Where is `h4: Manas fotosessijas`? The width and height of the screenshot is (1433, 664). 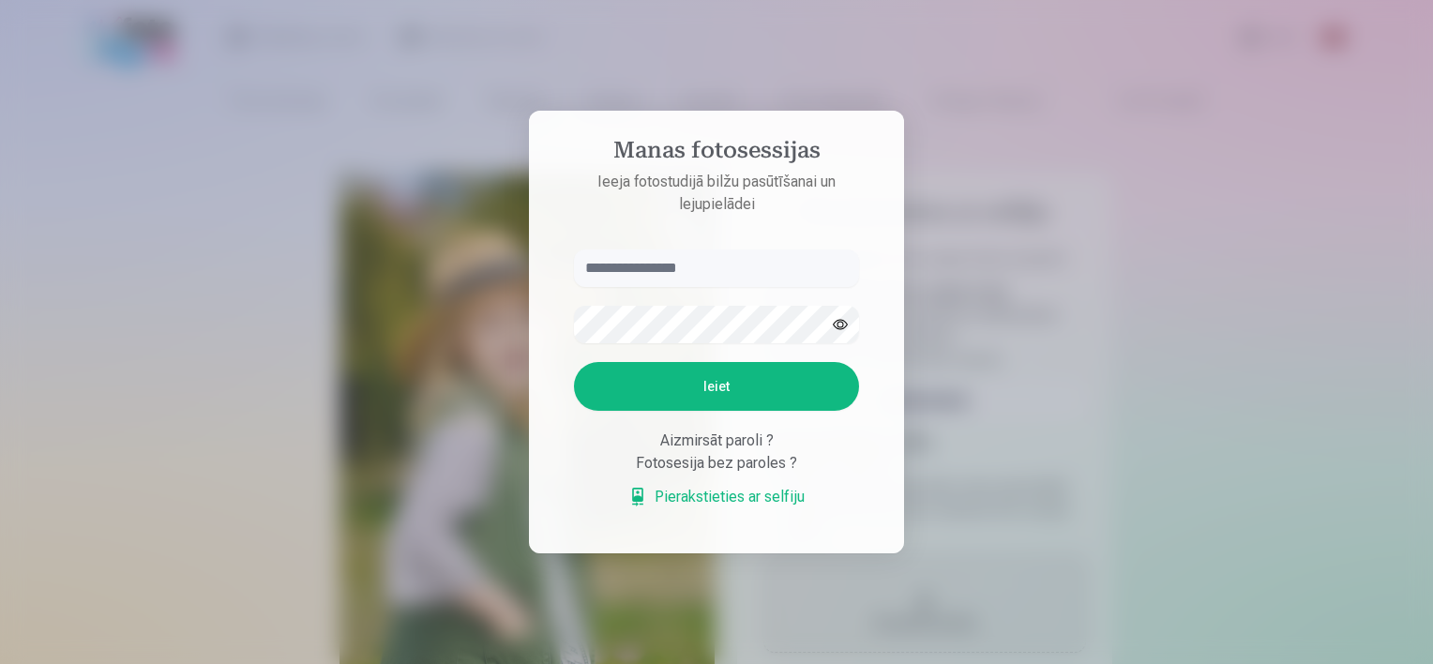
h4: Manas fotosessijas is located at coordinates (716, 154).